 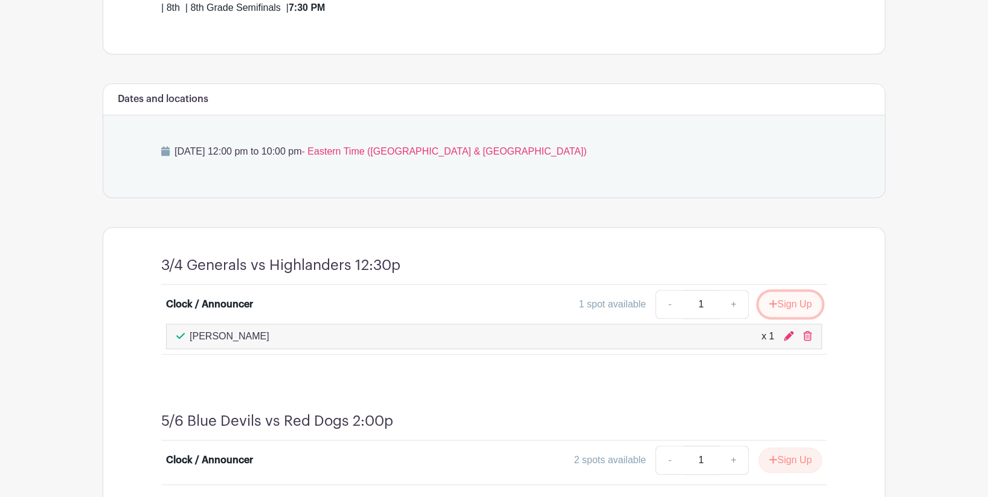 What do you see at coordinates (609, 460) in the screenshot?
I see `div: 2 spots available` at bounding box center [609, 460].